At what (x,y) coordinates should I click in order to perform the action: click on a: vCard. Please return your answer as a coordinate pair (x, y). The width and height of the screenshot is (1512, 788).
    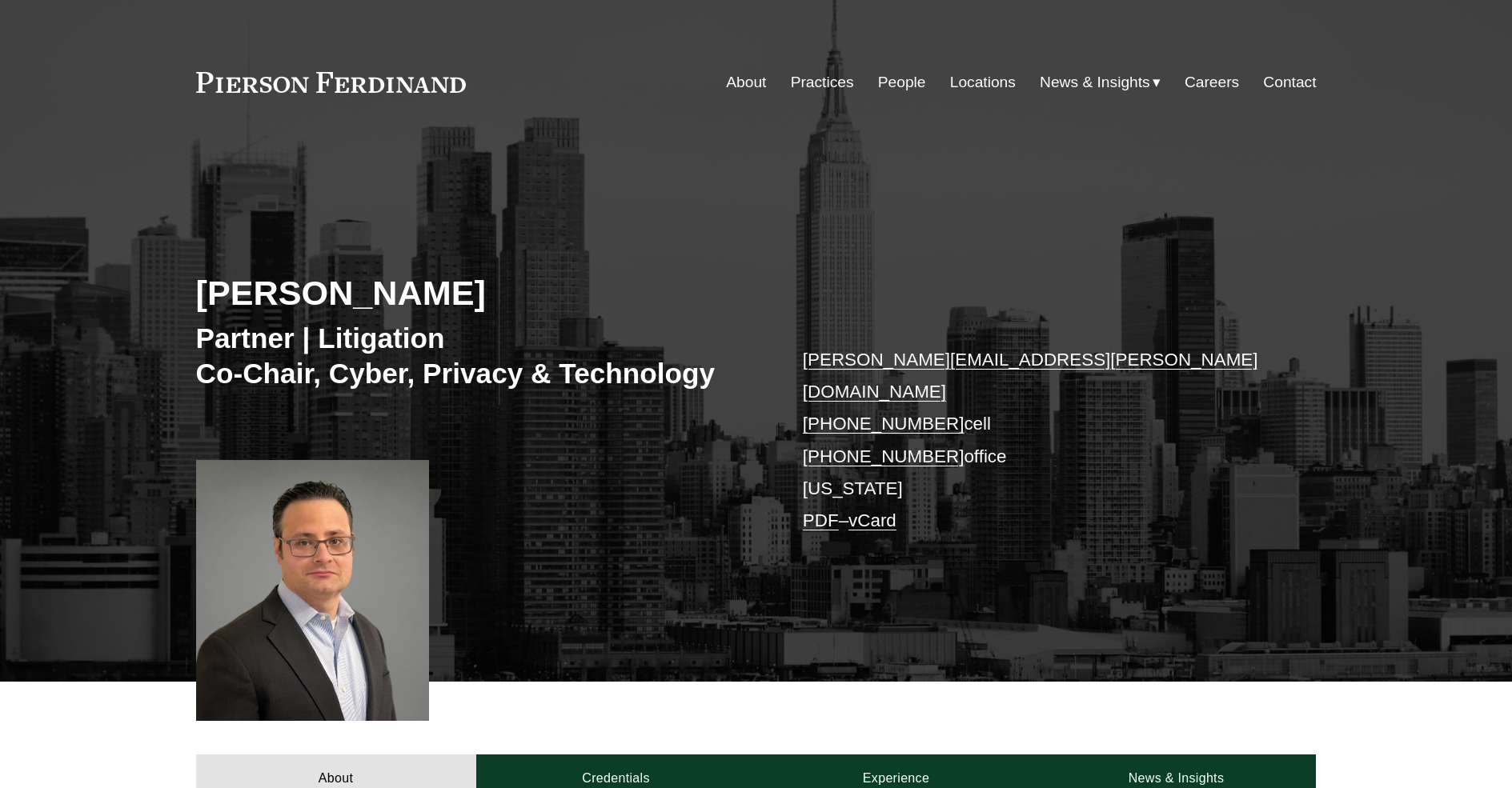
    Looking at the image, I should click on (872, 520).